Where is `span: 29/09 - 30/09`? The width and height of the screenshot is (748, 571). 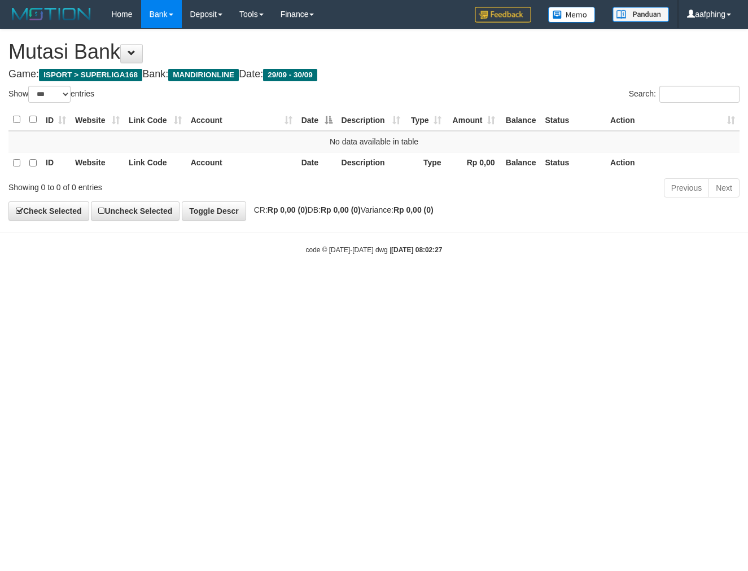 span: 29/09 - 30/09 is located at coordinates (290, 75).